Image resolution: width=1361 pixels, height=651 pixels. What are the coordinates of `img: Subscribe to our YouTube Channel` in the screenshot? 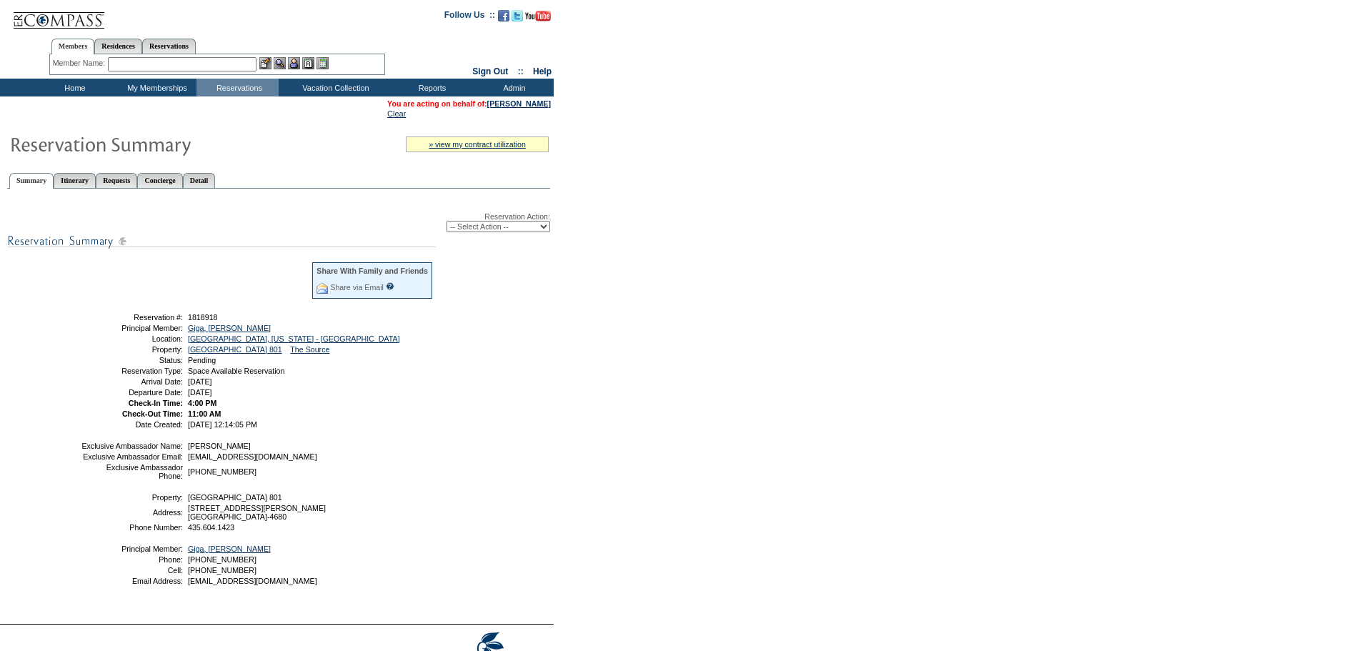 It's located at (538, 16).